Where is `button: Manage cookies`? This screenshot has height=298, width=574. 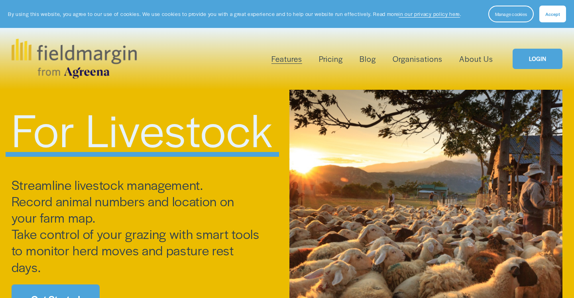
button: Manage cookies is located at coordinates (511, 14).